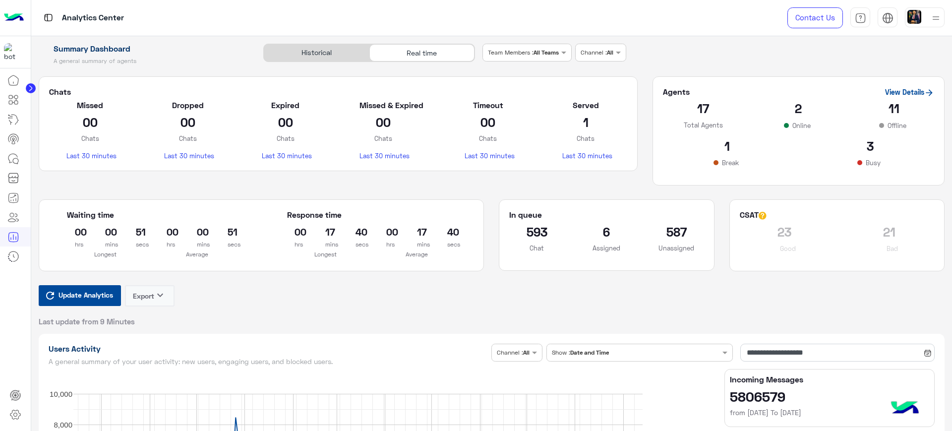  Describe the element at coordinates (316, 53) in the screenshot. I see `div: Historical` at that location.